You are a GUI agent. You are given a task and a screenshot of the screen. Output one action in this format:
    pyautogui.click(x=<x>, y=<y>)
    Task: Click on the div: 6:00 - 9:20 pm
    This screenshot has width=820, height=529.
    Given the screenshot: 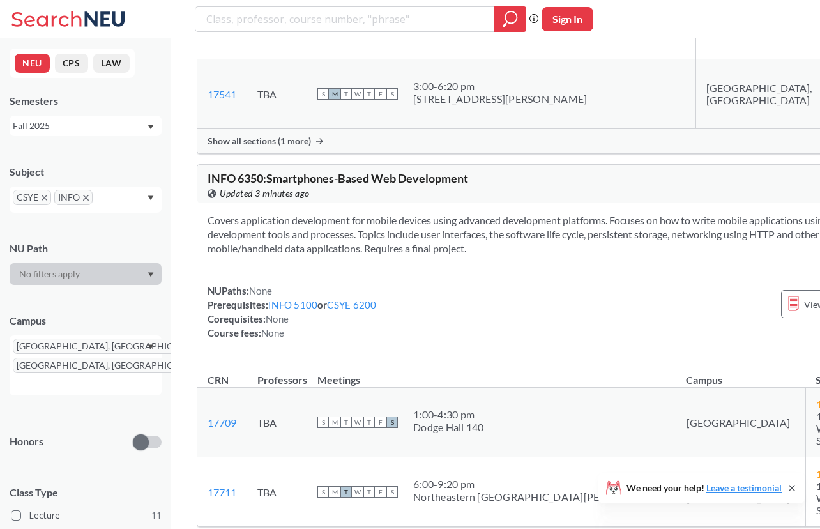 What is the action you would take?
    pyautogui.click(x=539, y=484)
    